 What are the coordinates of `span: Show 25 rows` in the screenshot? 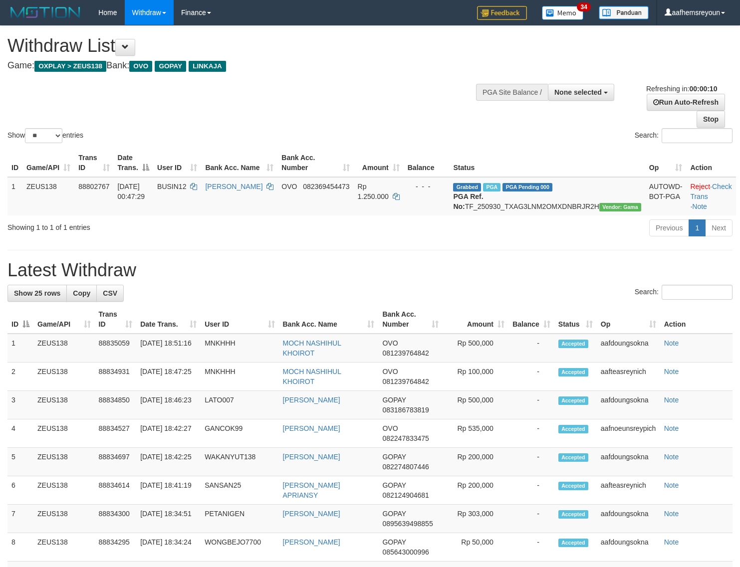 It's located at (37, 293).